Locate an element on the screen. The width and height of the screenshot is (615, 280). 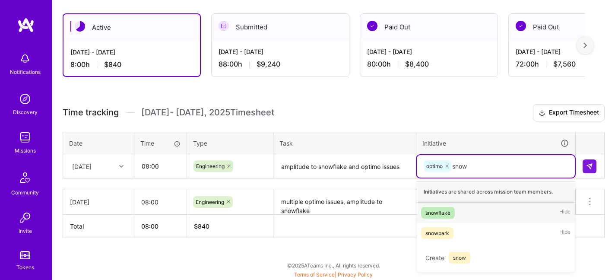
th: 08:00 is located at coordinates (161, 226).